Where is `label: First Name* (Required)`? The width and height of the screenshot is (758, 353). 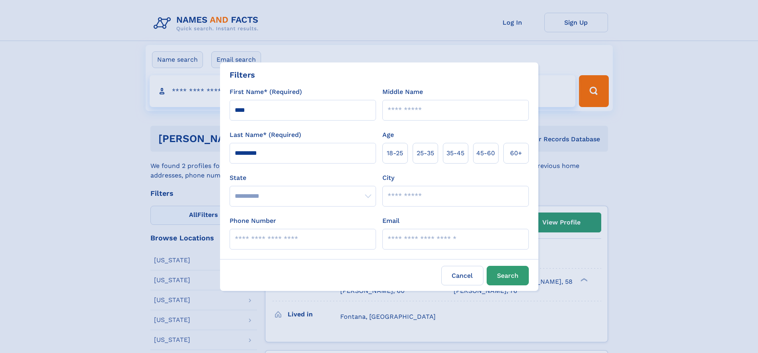
label: First Name* (Required) is located at coordinates (266, 92).